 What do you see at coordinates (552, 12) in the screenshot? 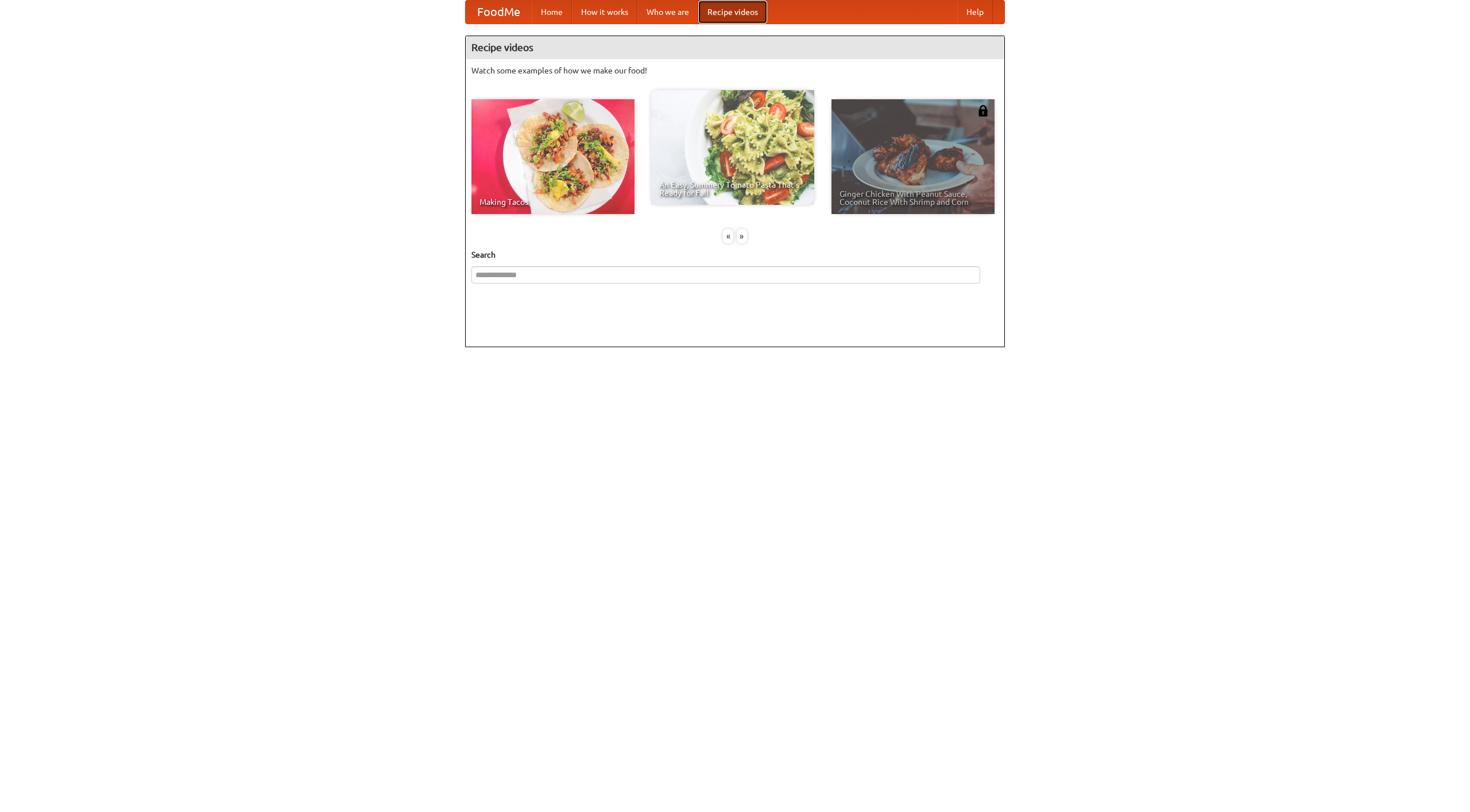
I see `a: Home` at bounding box center [552, 12].